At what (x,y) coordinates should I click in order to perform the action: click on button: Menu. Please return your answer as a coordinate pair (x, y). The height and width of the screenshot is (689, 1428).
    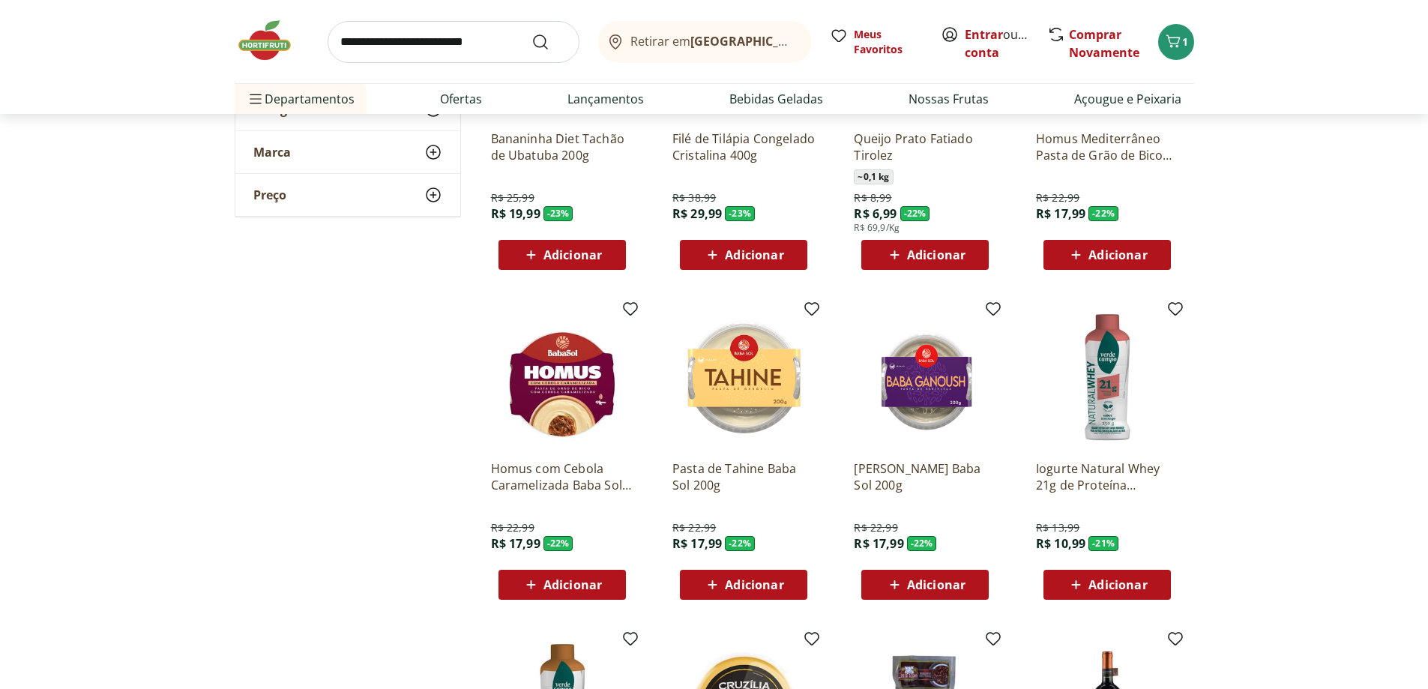
    Looking at the image, I should click on (256, 99).